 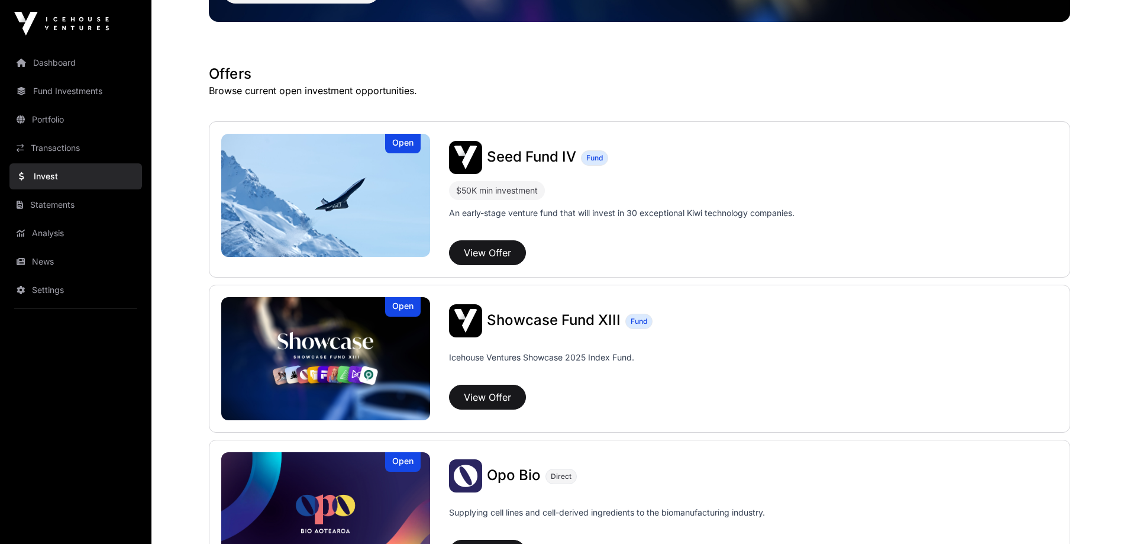 What do you see at coordinates (326, 195) in the screenshot?
I see `a: Seed Fund IVOpen` at bounding box center [326, 195].